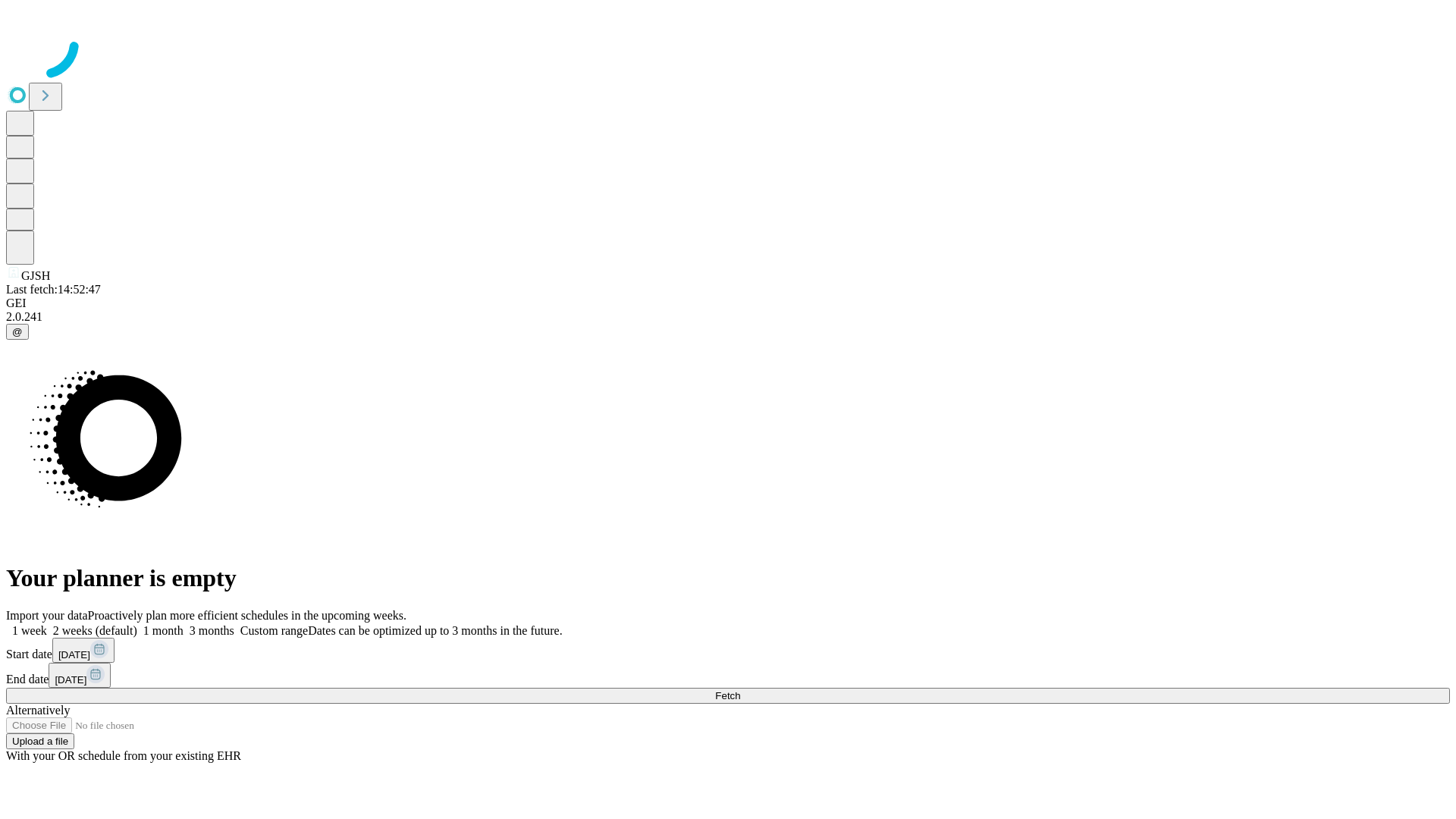 The image size is (1456, 819). What do you see at coordinates (40, 741) in the screenshot?
I see `button: Upload a file` at bounding box center [40, 741].